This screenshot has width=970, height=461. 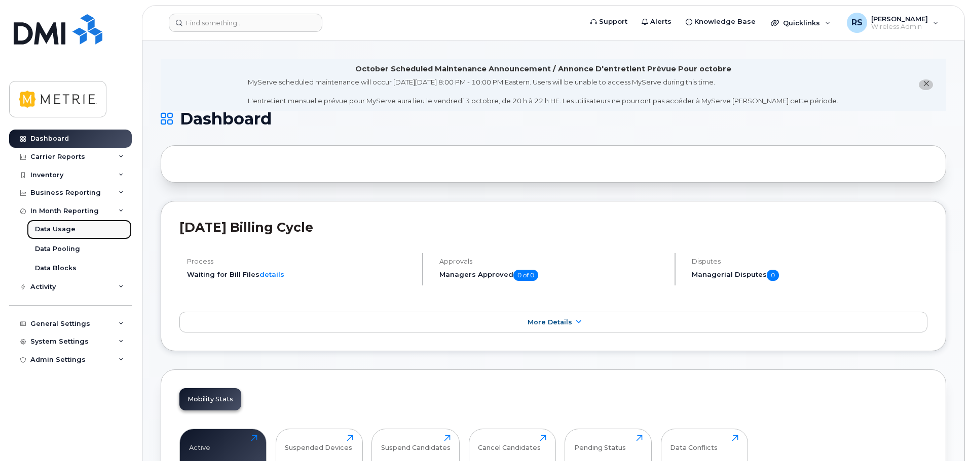 I want to click on a: details, so click(x=272, y=275).